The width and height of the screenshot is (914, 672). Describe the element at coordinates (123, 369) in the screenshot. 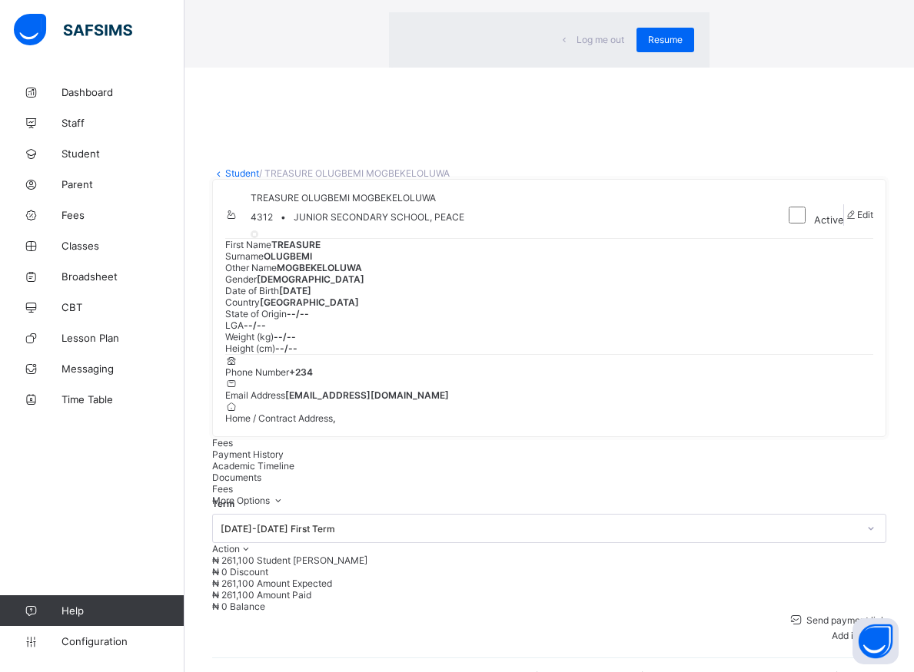

I see `span: Messaging` at that location.